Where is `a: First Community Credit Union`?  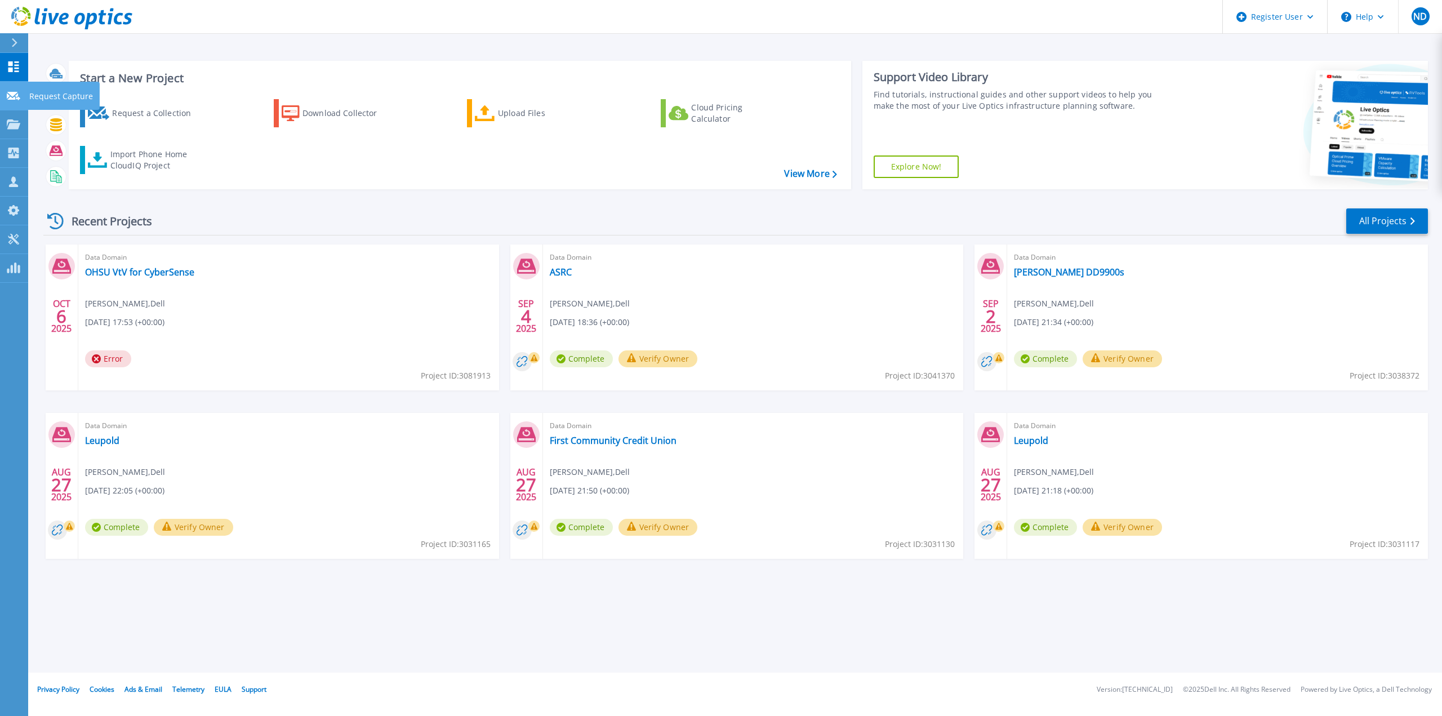 a: First Community Credit Union is located at coordinates (613, 441).